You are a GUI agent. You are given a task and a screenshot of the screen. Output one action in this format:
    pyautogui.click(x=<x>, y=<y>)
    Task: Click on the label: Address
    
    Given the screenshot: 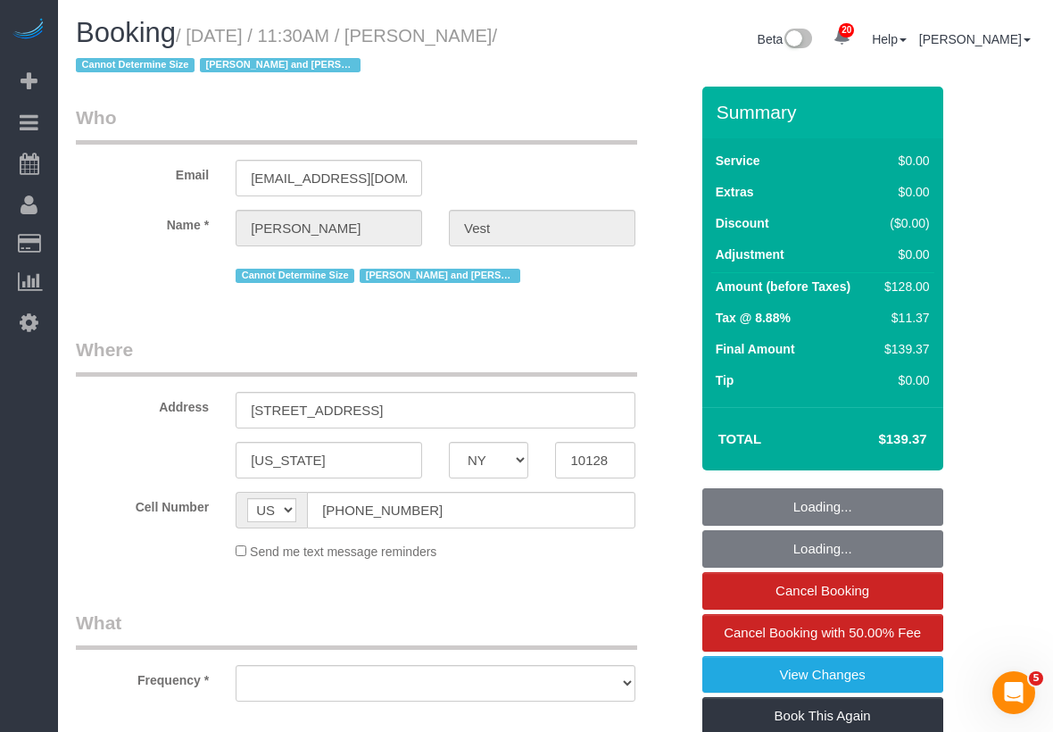 What is the action you would take?
    pyautogui.click(x=142, y=404)
    